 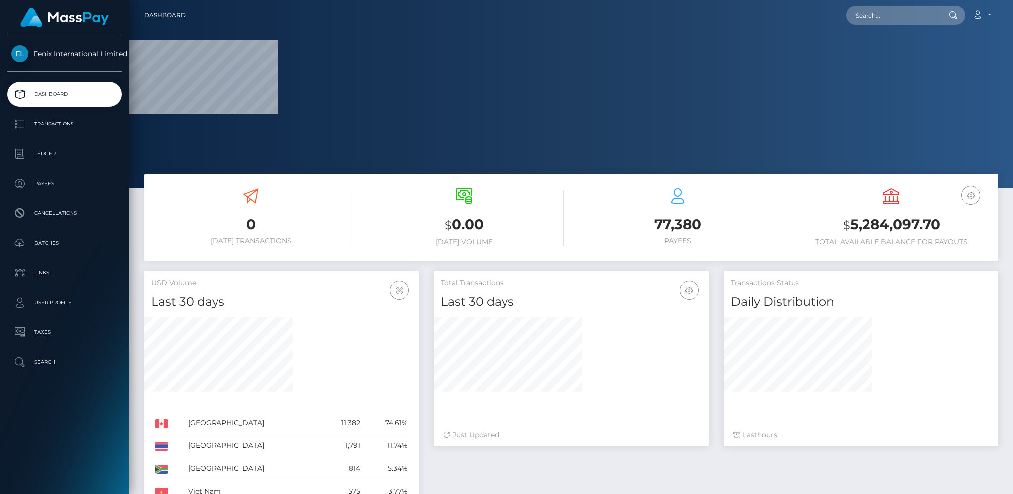 What do you see at coordinates (387, 446) in the screenshot?
I see `td: 11.74%` at bounding box center [387, 446].